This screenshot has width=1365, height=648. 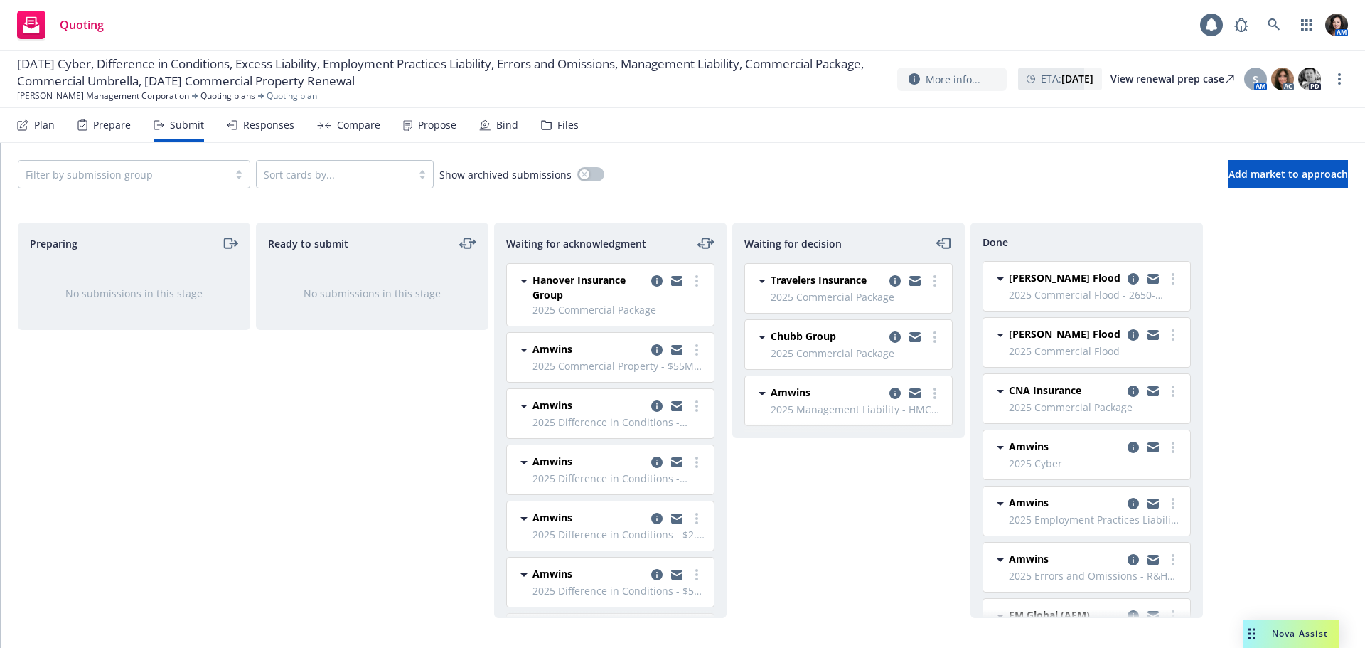 What do you see at coordinates (619, 422) in the screenshot?
I see `span: 2025 Difference in Conditions - $10M xs $10M DIC - Main Program` at bounding box center [619, 422].